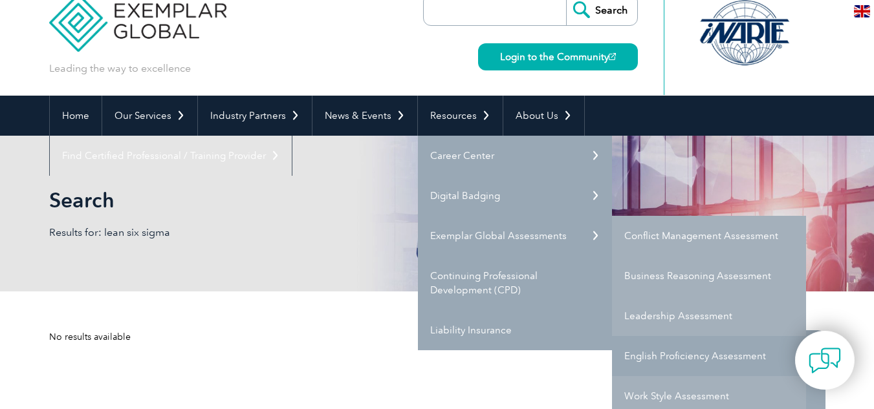 The width and height of the screenshot is (874, 409). Describe the element at coordinates (120, 69) in the screenshot. I see `p: Leading the way to excellence` at that location.